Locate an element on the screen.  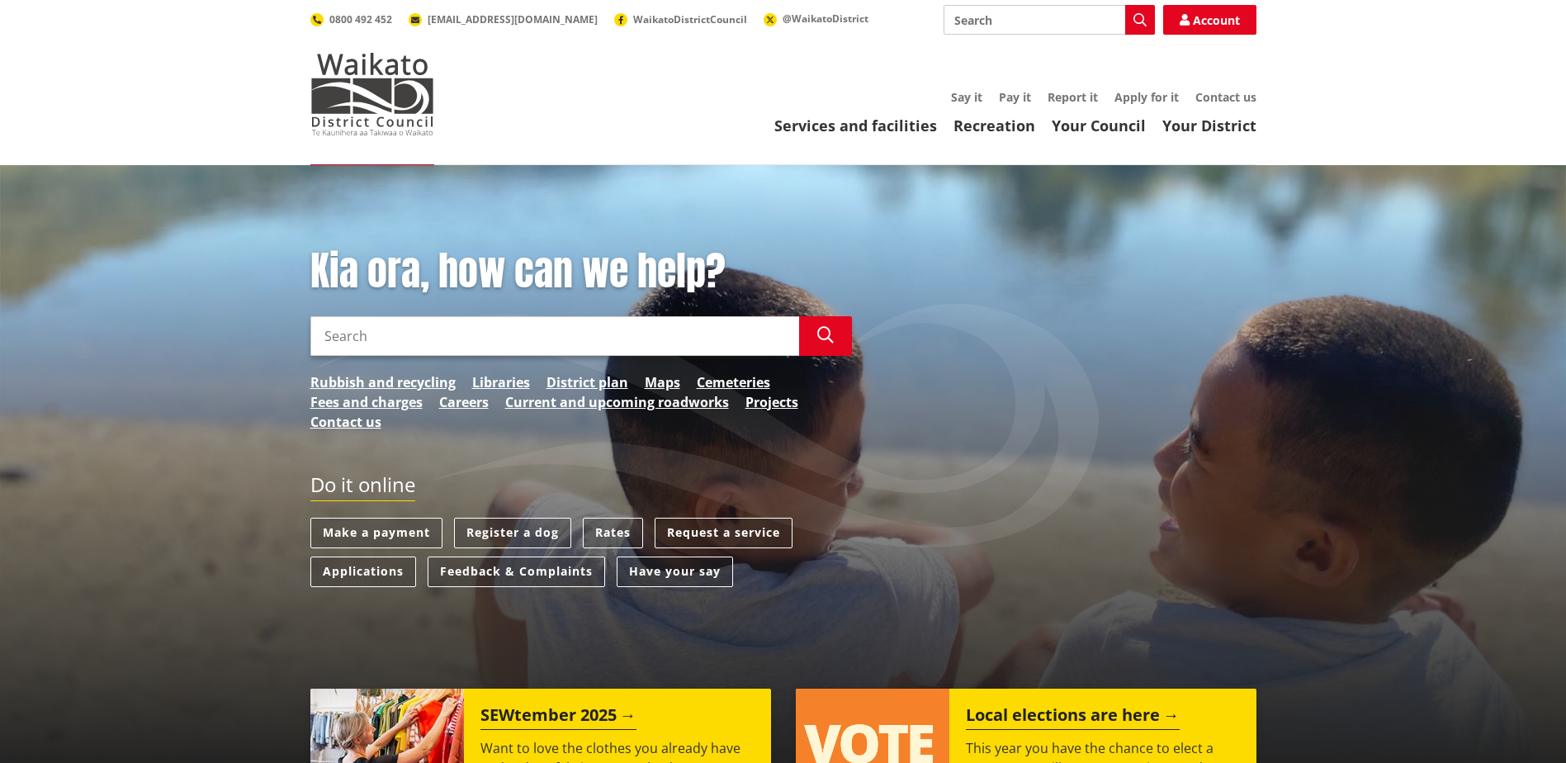
span: WaikatoDistrictCouncil is located at coordinates (690, 19).